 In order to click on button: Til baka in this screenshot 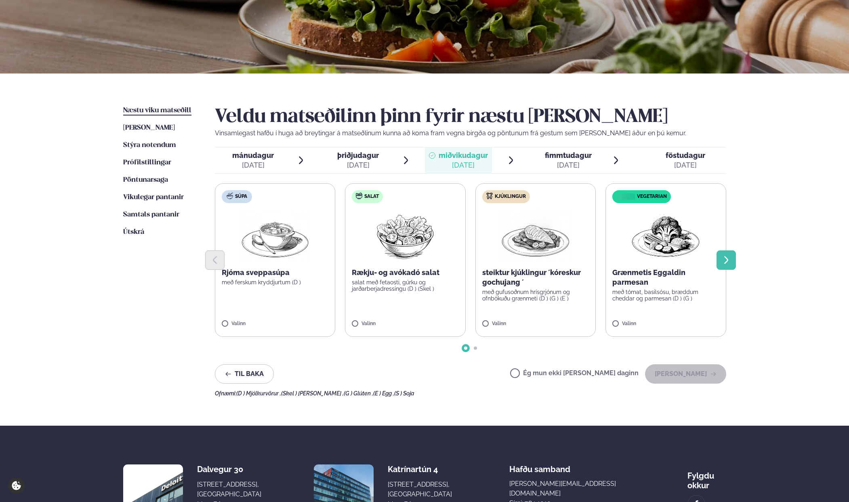, I will do `click(244, 374)`.